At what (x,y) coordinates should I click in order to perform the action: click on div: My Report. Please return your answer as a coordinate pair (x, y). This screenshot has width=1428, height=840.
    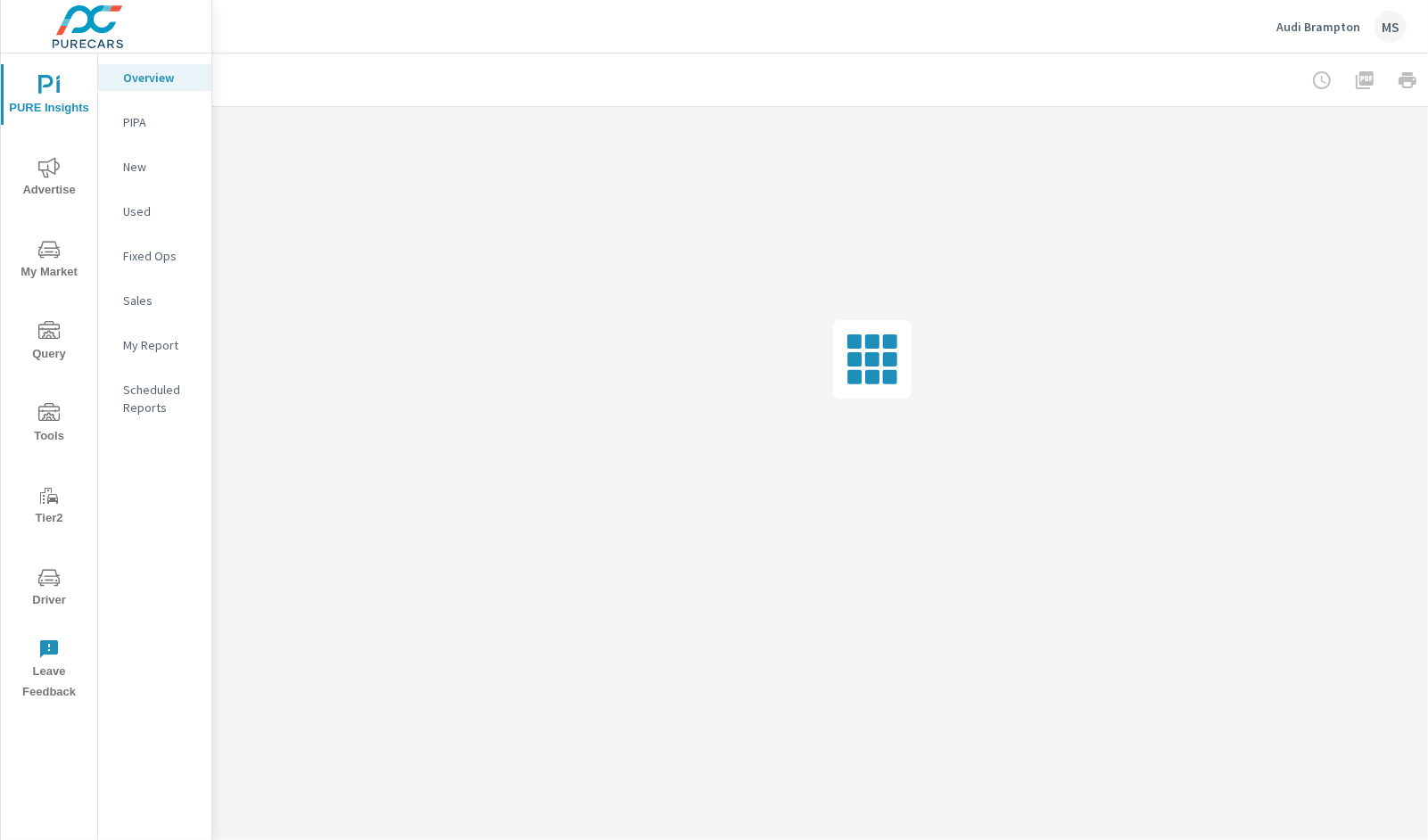
    Looking at the image, I should click on (154, 345).